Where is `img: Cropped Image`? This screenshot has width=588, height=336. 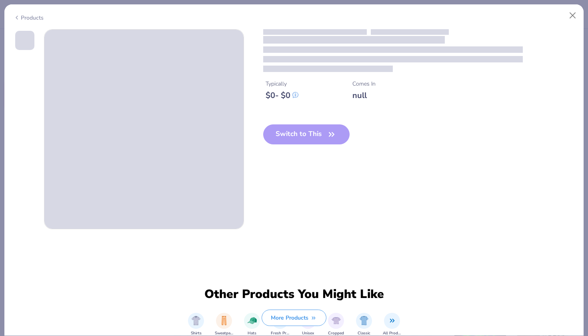 img: Cropped Image is located at coordinates (336, 320).